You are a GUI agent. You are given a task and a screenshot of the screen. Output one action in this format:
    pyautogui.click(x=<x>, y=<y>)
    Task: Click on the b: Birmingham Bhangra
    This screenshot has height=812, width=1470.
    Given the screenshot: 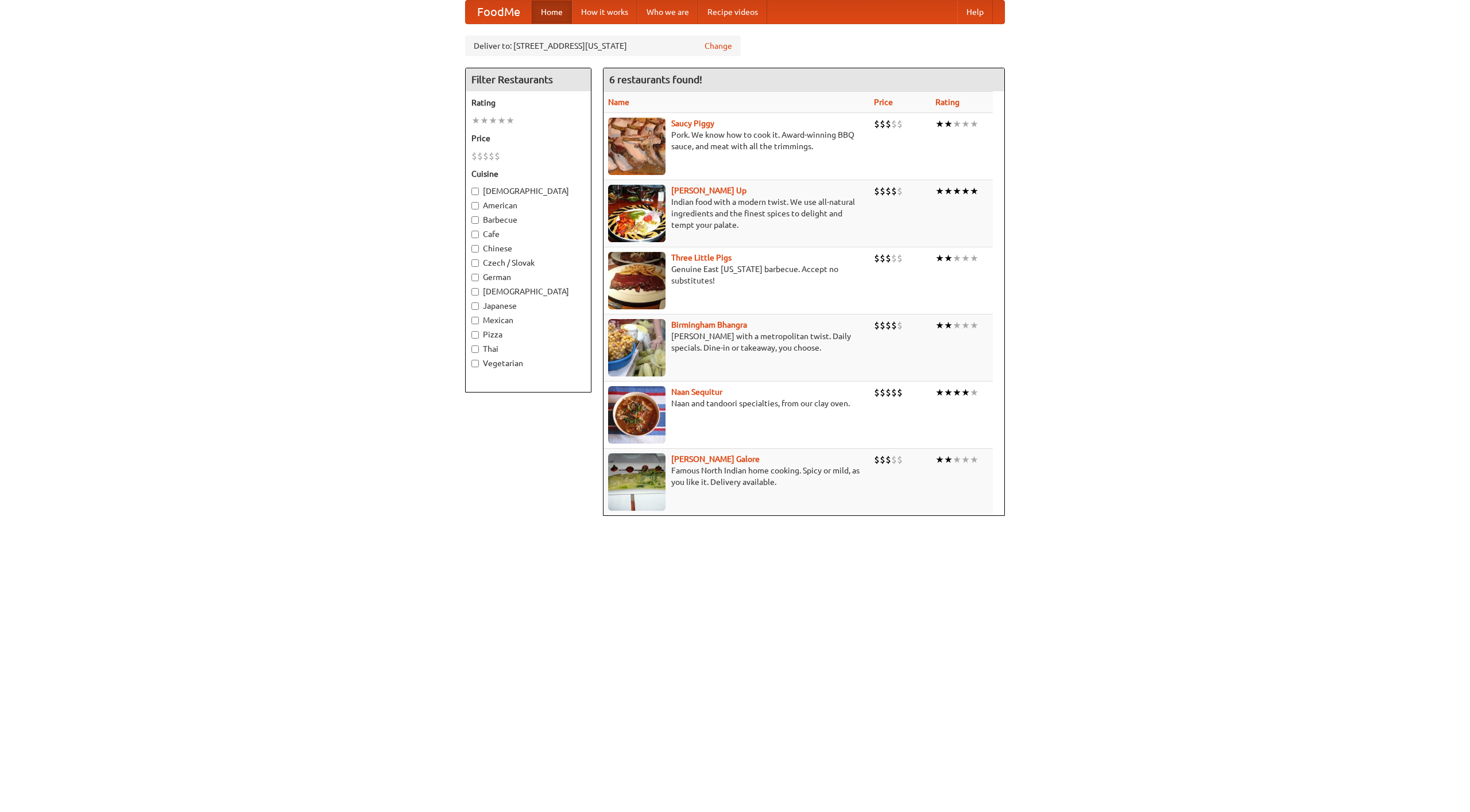 What is the action you would take?
    pyautogui.click(x=710, y=324)
    